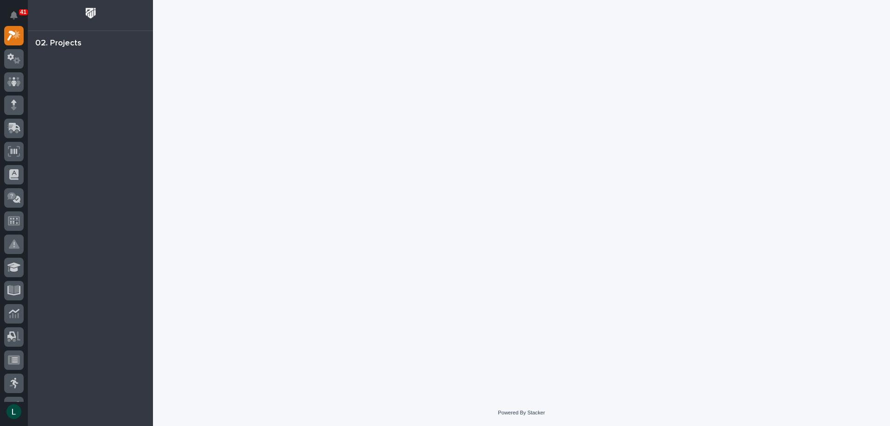 The image size is (890, 426). Describe the element at coordinates (14, 15) in the screenshot. I see `button: Notifications` at that location.